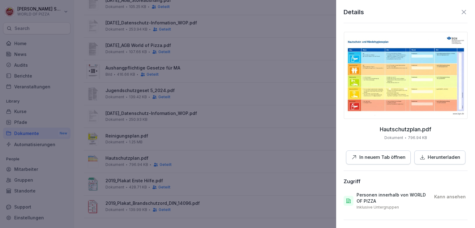 The width and height of the screenshot is (475, 228). Describe the element at coordinates (378, 208) in the screenshot. I see `p: Inklusive Untergruppen` at that location.